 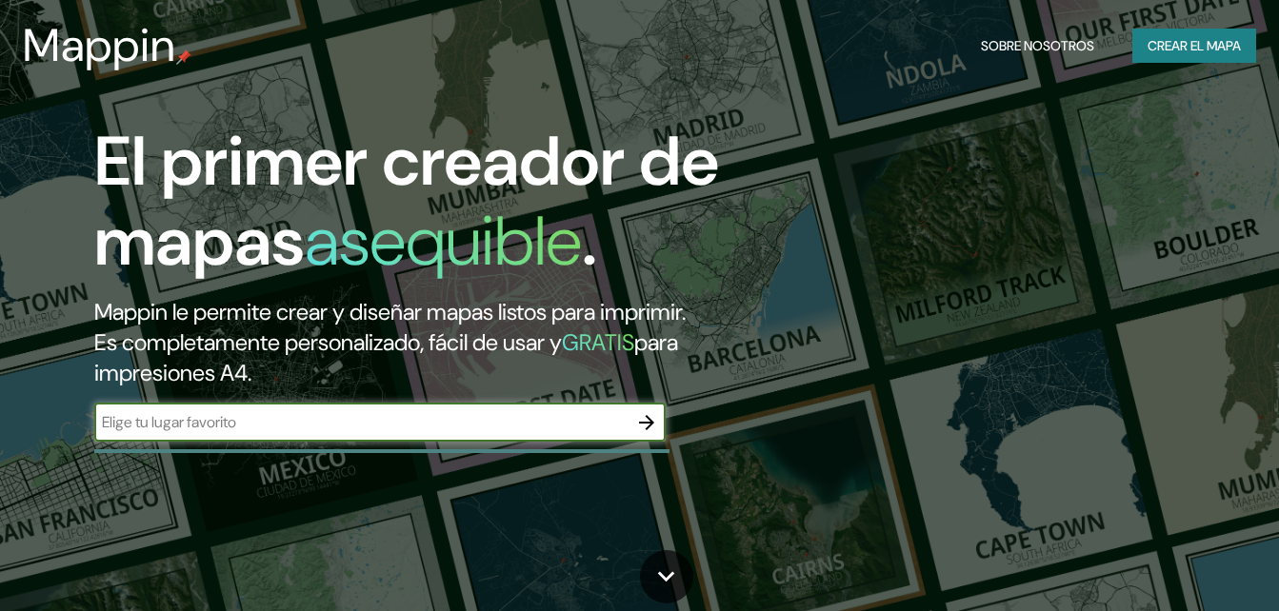 I want to click on font: Crear el mapa, so click(x=1194, y=46).